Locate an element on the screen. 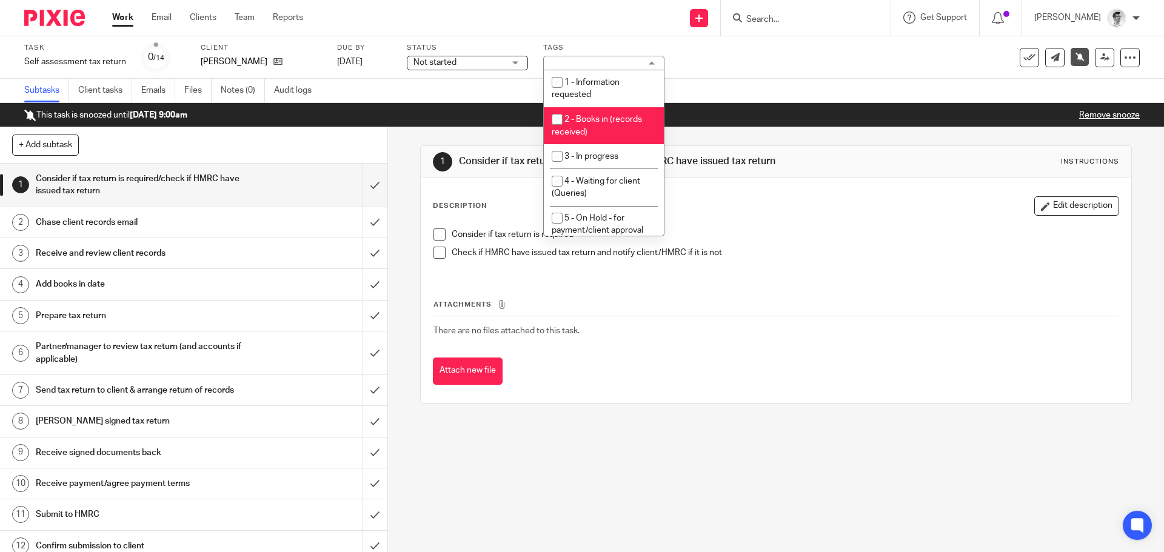 The height and width of the screenshot is (552, 1164). p: Check if HMRC have issued tax return and notify client/HMRC if it is not is located at coordinates (785, 253).